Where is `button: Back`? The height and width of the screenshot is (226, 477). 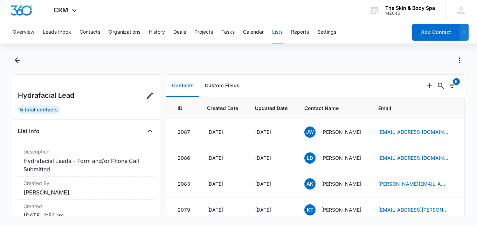
button: Back is located at coordinates (17, 60).